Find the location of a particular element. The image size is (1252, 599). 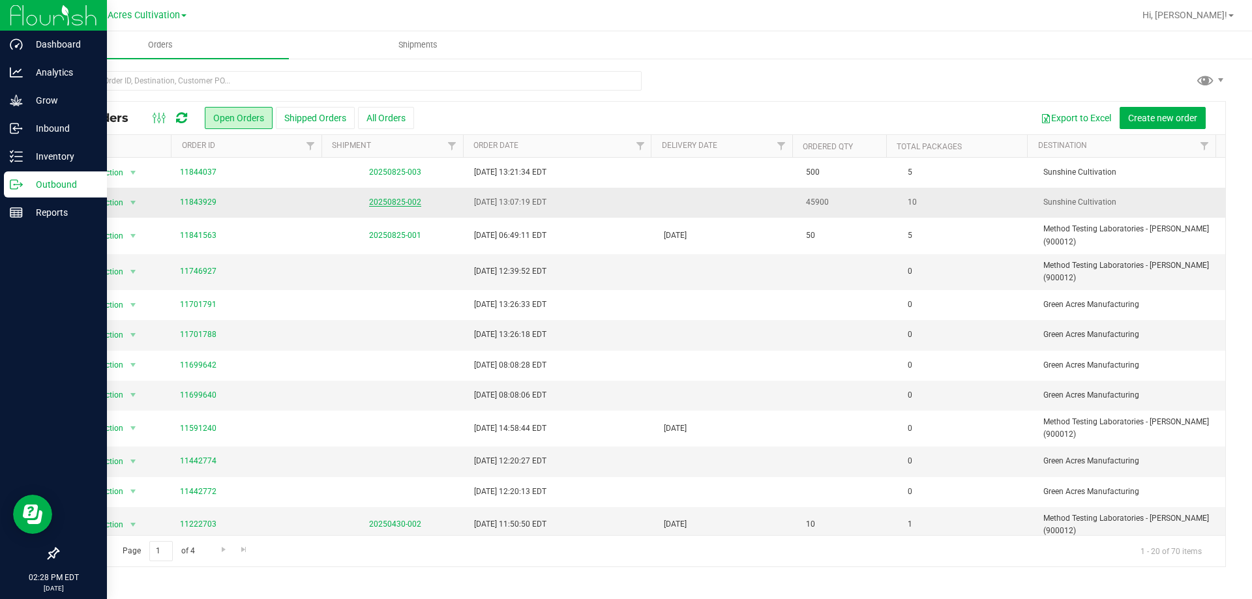

a: 11701788 is located at coordinates (198, 334).